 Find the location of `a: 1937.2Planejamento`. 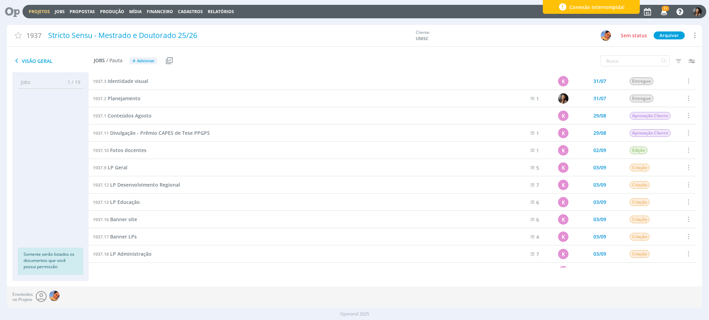

a: 1937.2Planejamento is located at coordinates (117, 99).